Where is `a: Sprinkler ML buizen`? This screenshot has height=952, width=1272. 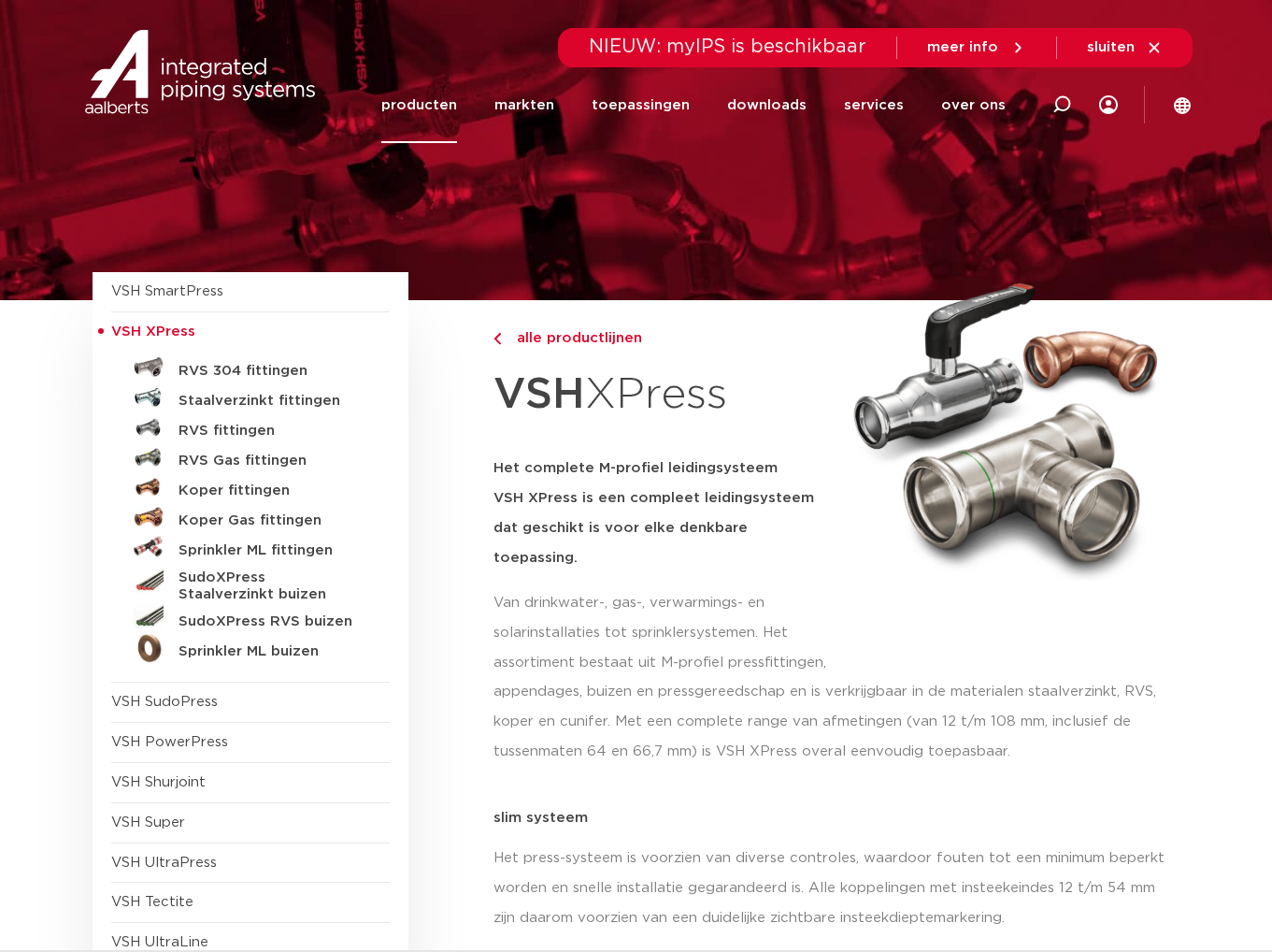 a: Sprinkler ML buizen is located at coordinates (250, 648).